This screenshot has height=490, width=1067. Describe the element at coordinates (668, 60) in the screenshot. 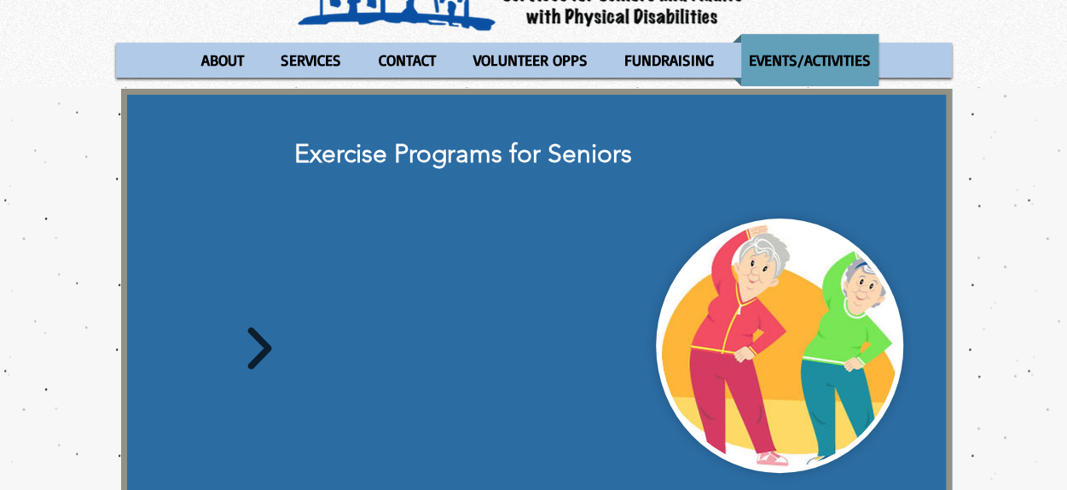

I see `a: FUNDRAISING` at that location.